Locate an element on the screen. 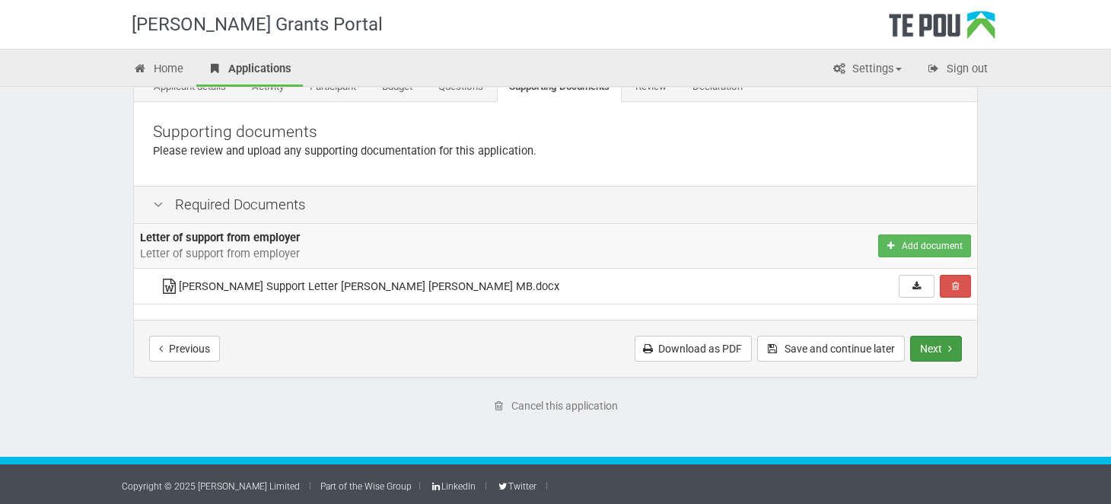  span: Letter of support from employer is located at coordinates (220, 253).